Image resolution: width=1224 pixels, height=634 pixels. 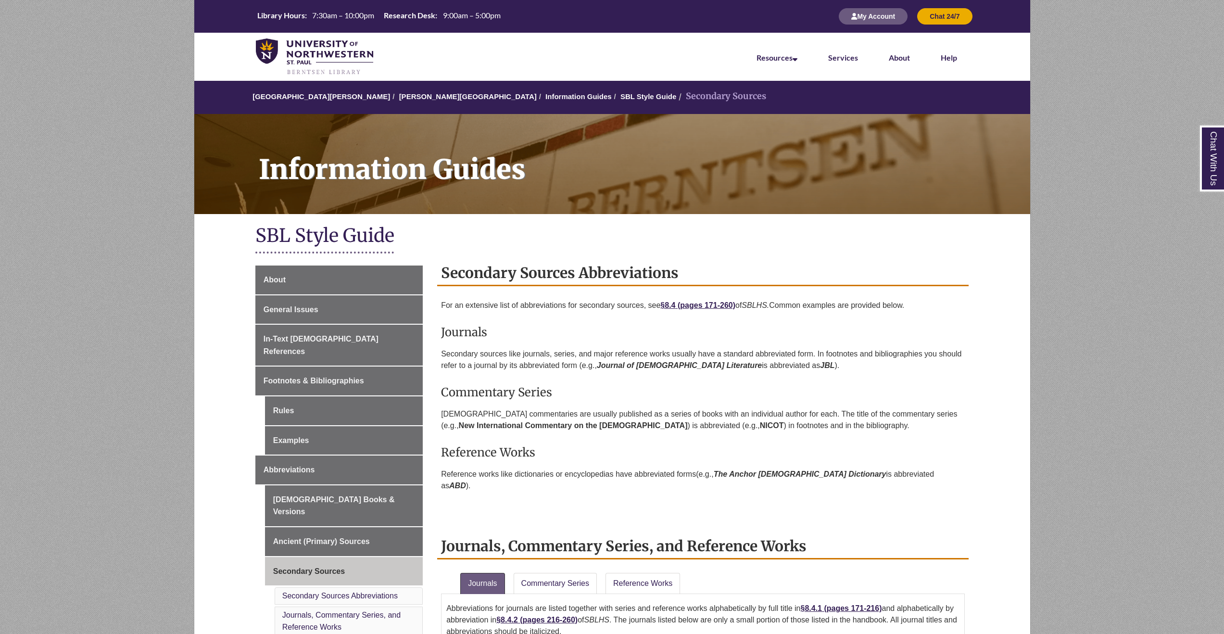 What do you see at coordinates (291, 309) in the screenshot?
I see `span: General Issues` at bounding box center [291, 309].